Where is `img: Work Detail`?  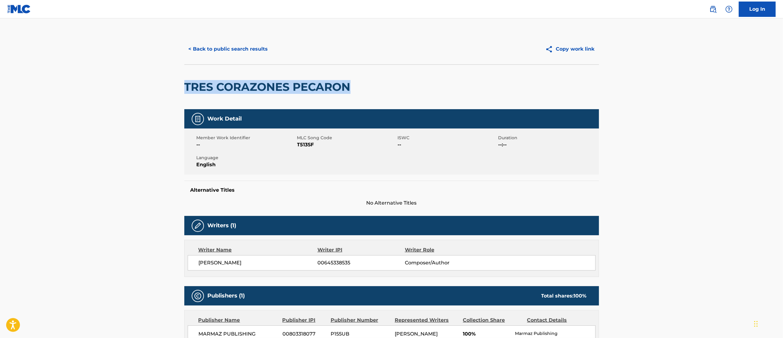 img: Work Detail is located at coordinates (198, 119).